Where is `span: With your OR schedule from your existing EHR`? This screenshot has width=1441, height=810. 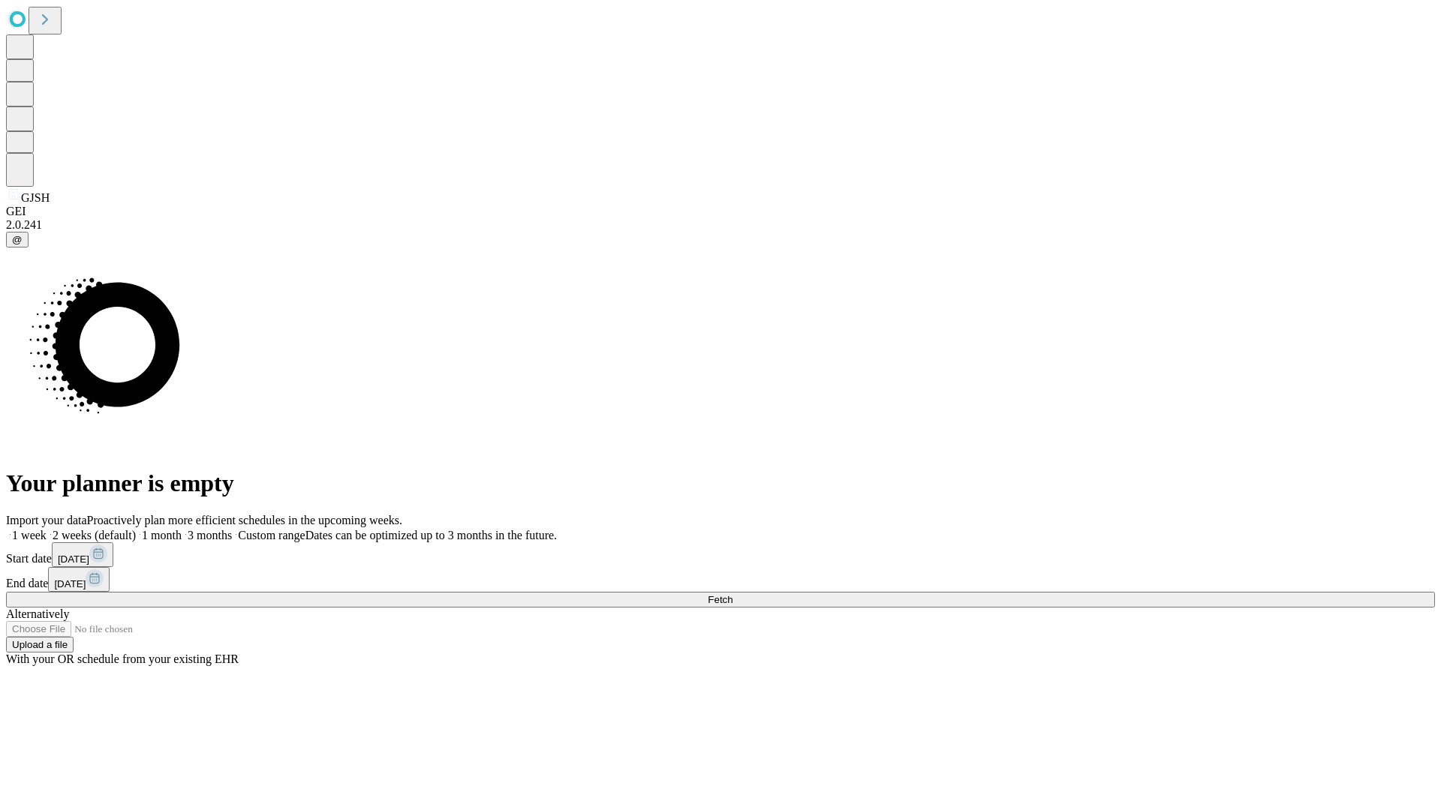
span: With your OR schedule from your existing EHR is located at coordinates (122, 659).